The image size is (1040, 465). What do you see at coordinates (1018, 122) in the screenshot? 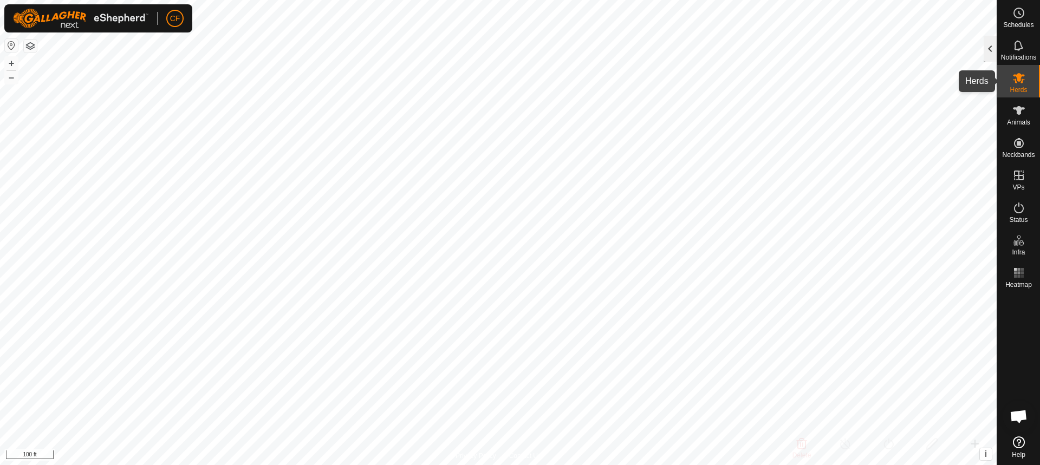
I see `span: Animals` at bounding box center [1018, 122].